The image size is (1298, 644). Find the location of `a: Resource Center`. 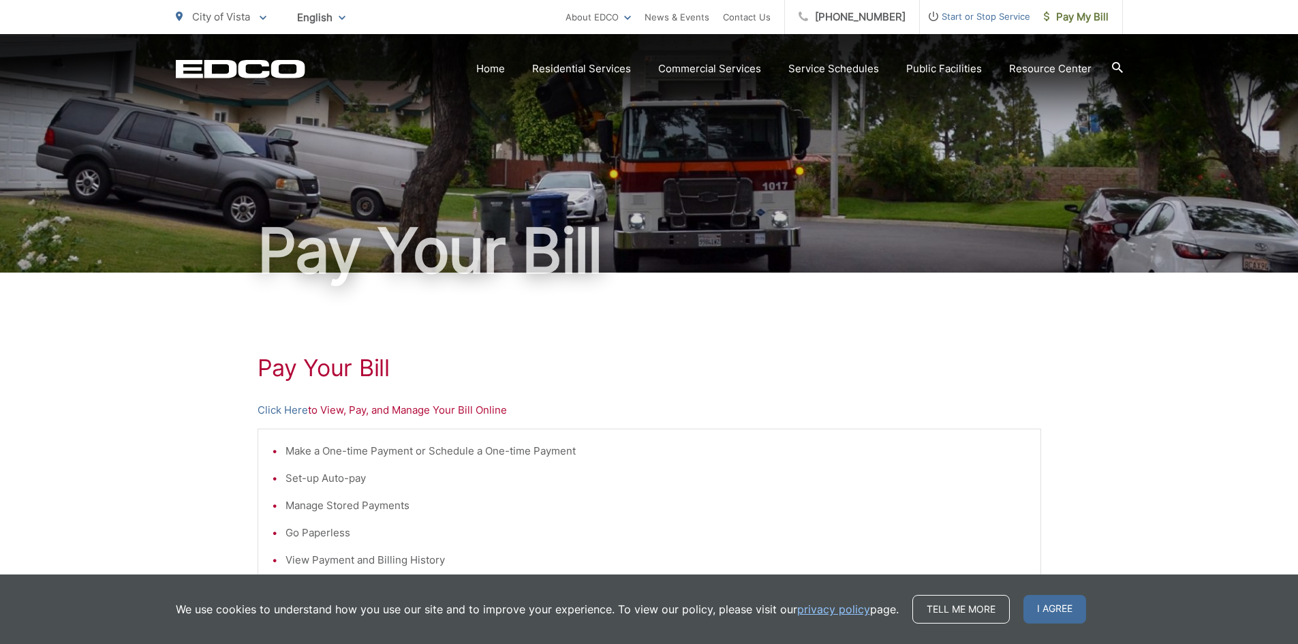

a: Resource Center is located at coordinates (1050, 69).